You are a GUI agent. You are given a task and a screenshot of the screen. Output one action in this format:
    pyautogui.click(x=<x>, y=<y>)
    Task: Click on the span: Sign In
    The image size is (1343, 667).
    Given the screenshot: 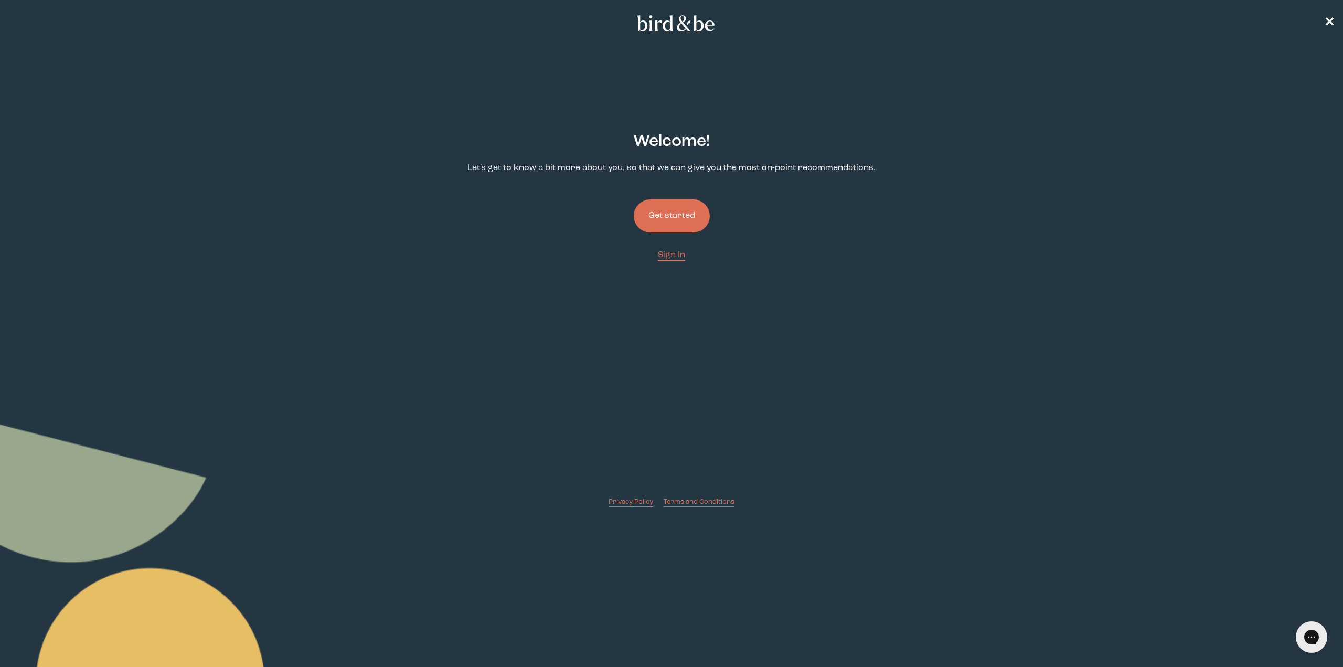 What is the action you would take?
    pyautogui.click(x=671, y=255)
    